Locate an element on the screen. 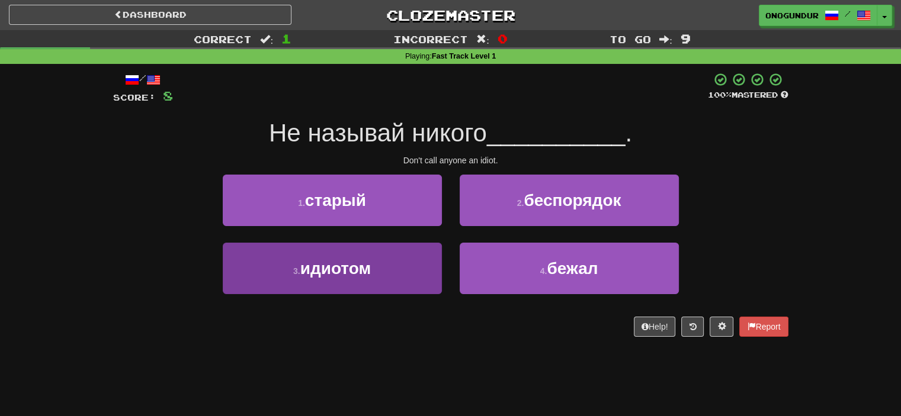 This screenshot has height=416, width=901. button: 2.беспорядок is located at coordinates (569, 200).